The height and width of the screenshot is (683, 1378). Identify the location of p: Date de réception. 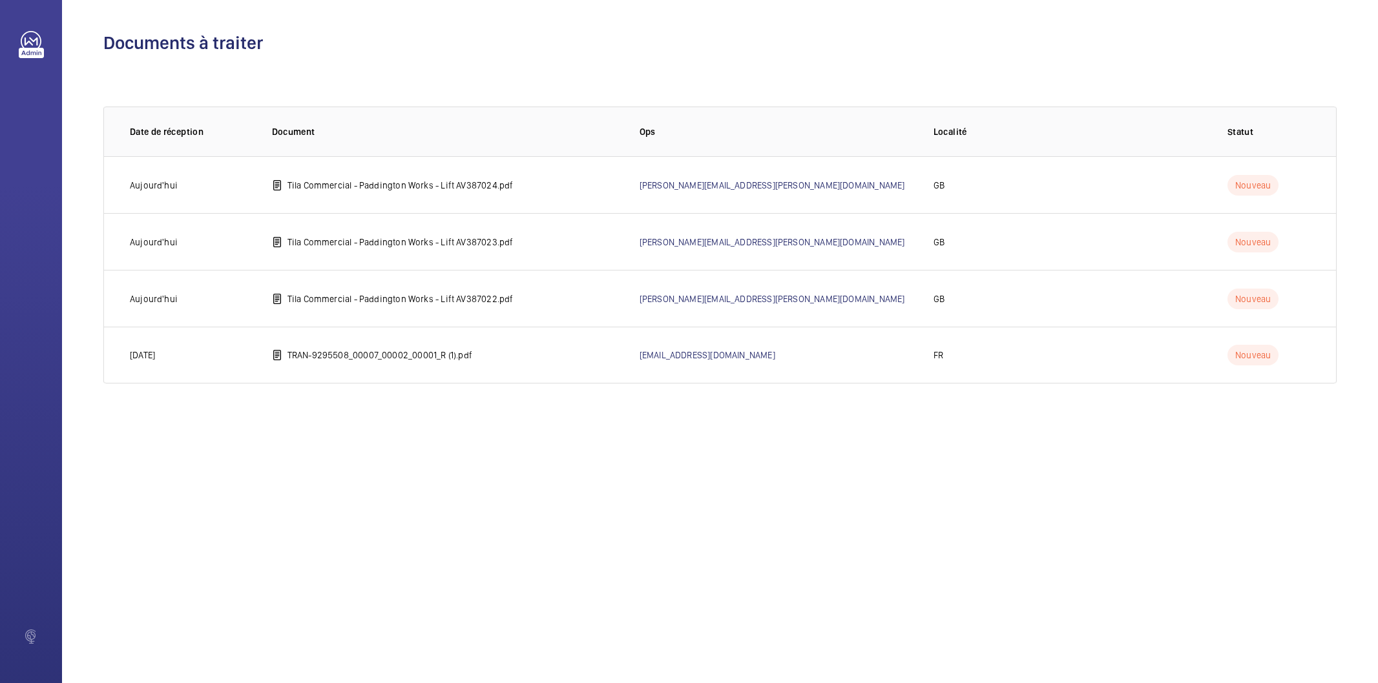
(191, 132).